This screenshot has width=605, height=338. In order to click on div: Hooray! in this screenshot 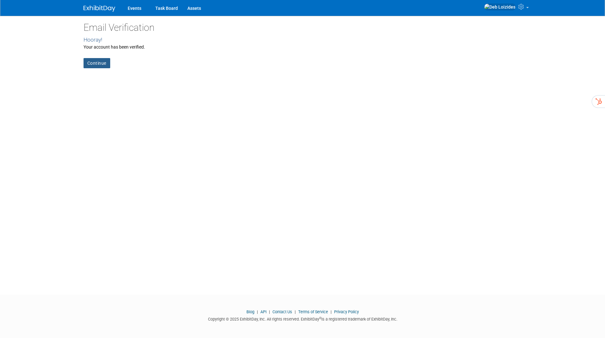, I will do `click(303, 40)`.